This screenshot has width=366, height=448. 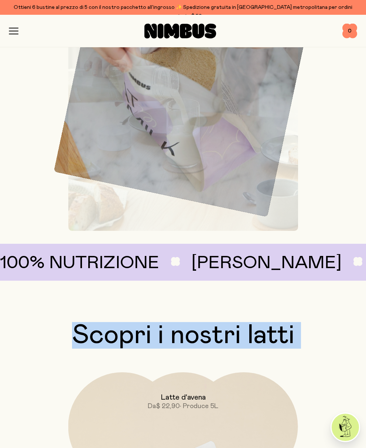 What do you see at coordinates (183, 116) in the screenshot?
I see `img: Pouring Nimbus Oat Milk into a glass cup at the dining room table` at bounding box center [183, 116].